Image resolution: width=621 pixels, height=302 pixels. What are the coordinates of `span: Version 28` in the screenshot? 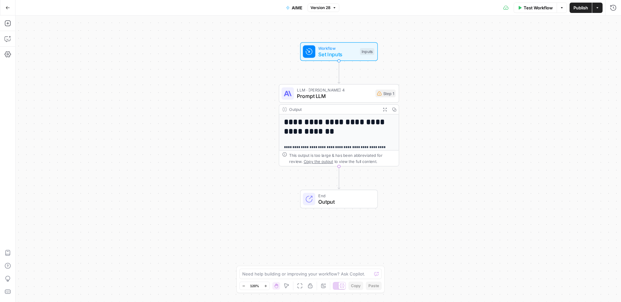 It's located at (321, 8).